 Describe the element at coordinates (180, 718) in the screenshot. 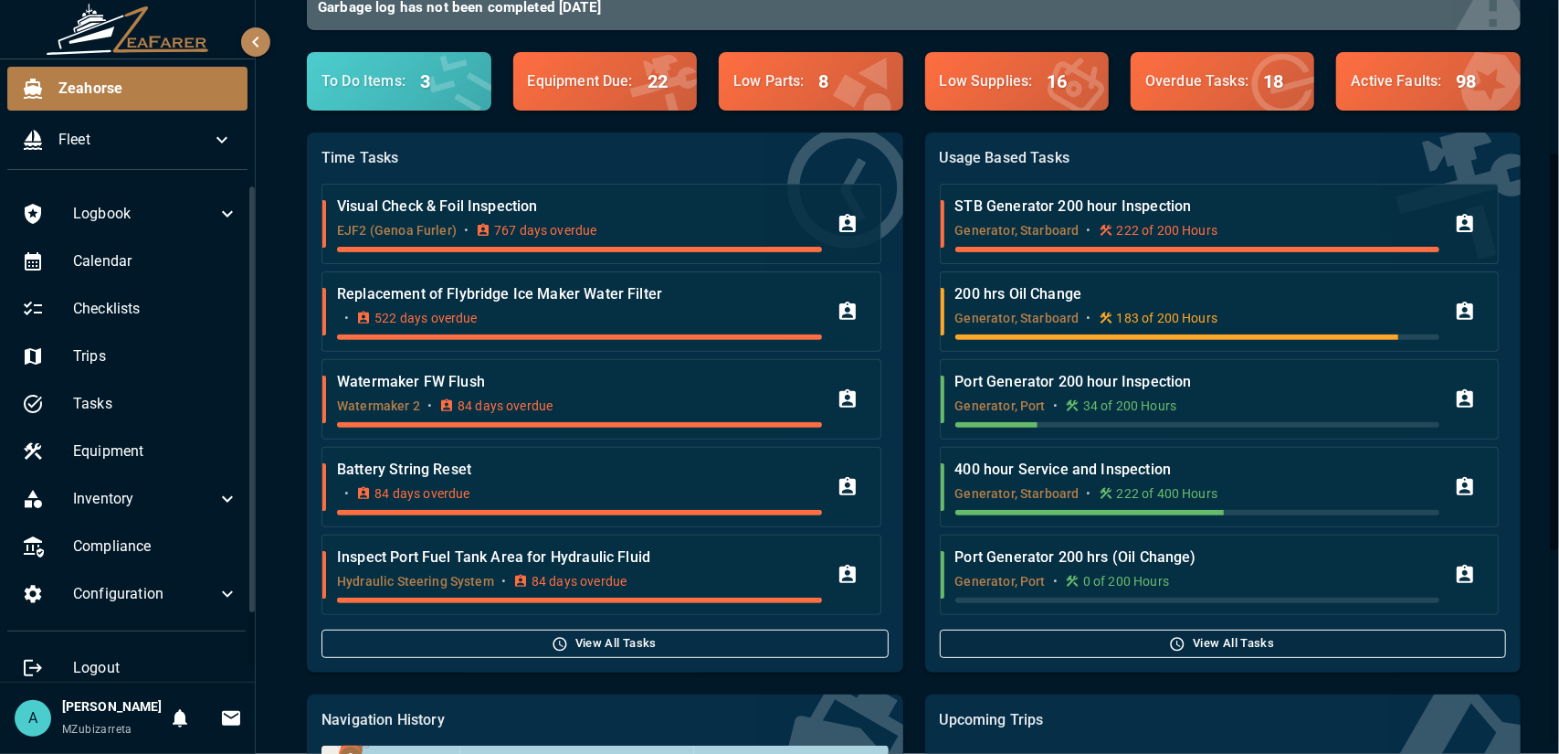

I see `button: Notifications` at that location.